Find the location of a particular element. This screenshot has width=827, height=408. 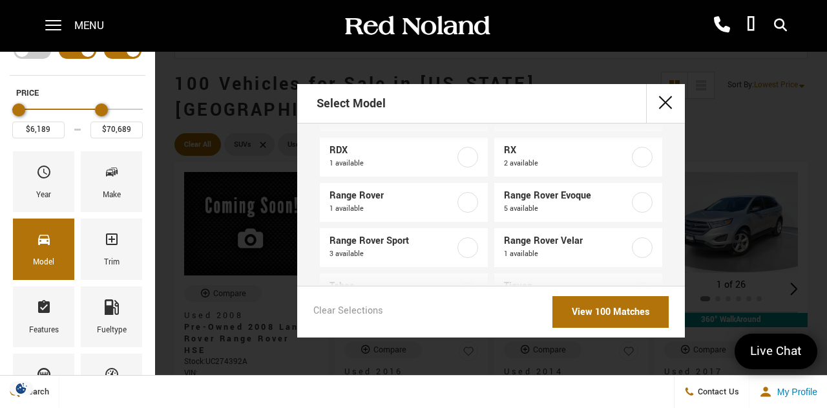

div: FeaturesFeatures is located at coordinates (43, 317).